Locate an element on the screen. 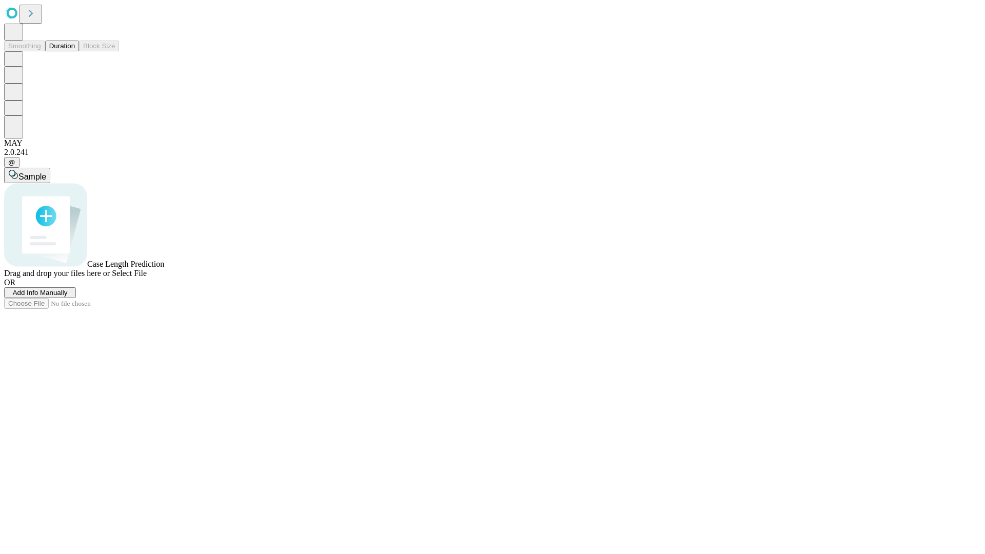 The image size is (985, 554). span: Case Length Prediction is located at coordinates (126, 264).